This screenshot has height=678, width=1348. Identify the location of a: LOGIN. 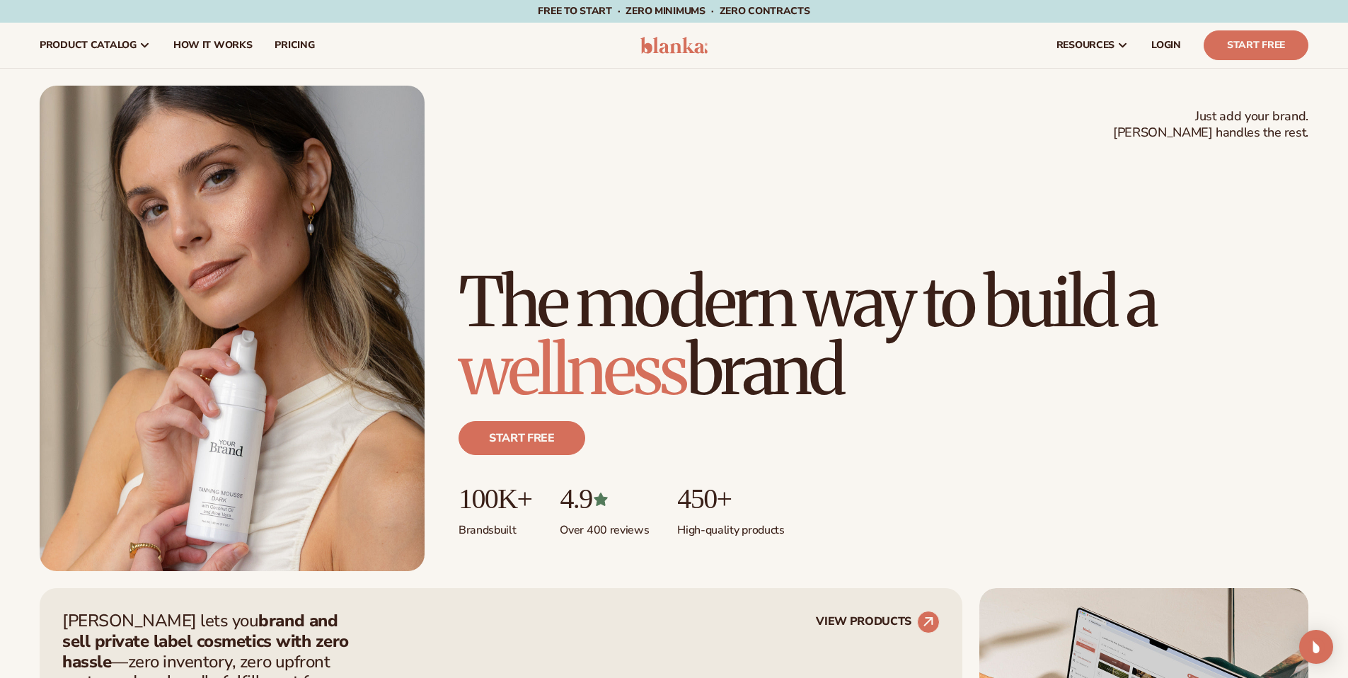
(1167, 45).